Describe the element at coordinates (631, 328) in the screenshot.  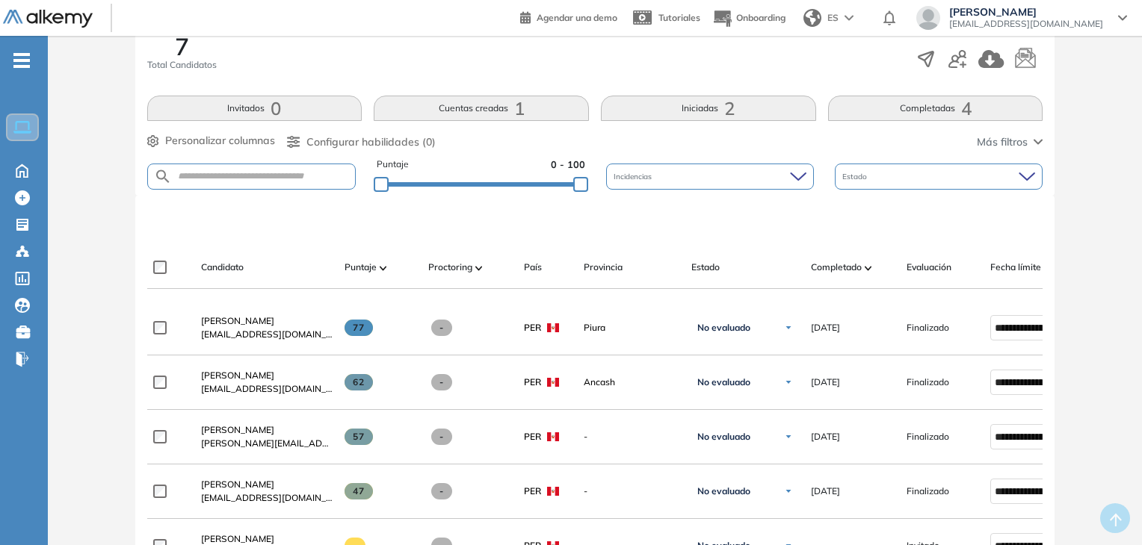
I see `span: Piura` at that location.